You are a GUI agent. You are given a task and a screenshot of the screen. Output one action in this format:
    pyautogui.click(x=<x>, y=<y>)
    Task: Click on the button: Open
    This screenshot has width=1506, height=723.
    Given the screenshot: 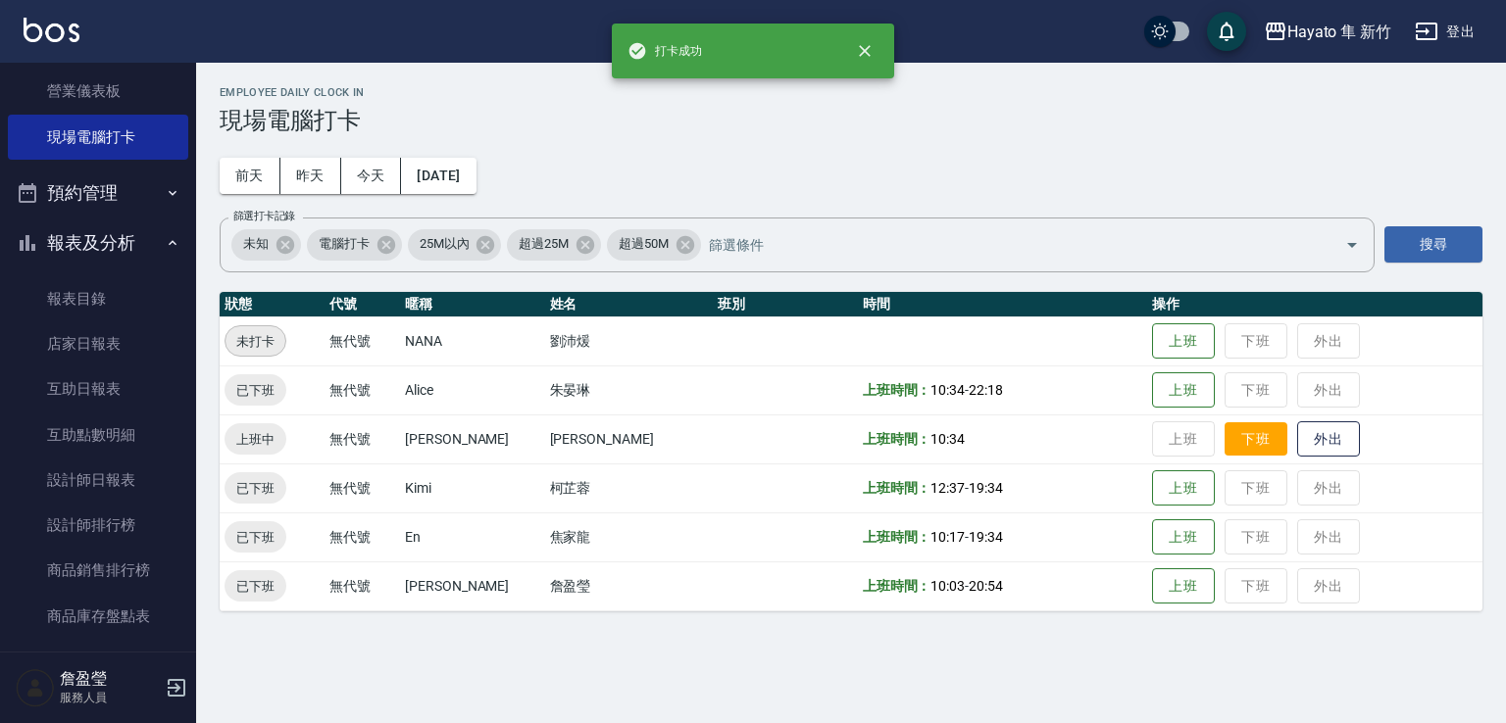 What is the action you would take?
    pyautogui.click(x=1352, y=245)
    